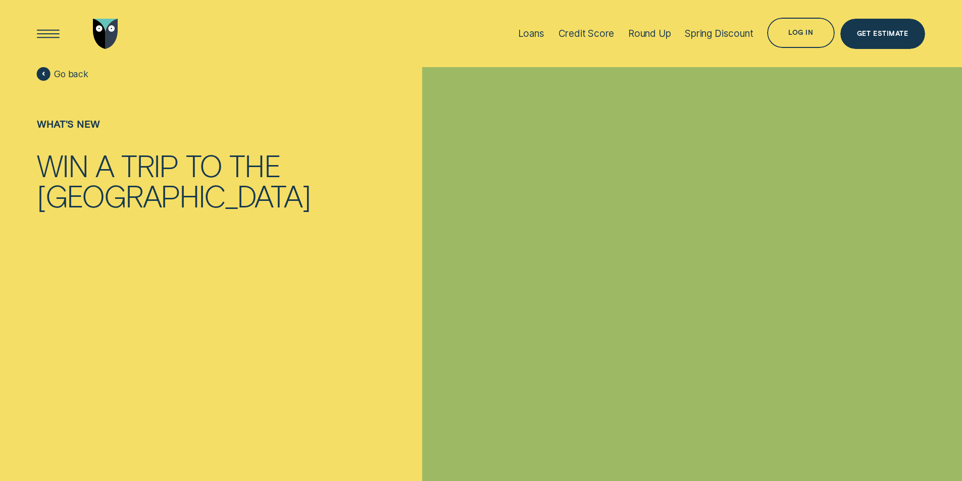 This screenshot has width=962, height=481. I want to click on div: Loans, so click(531, 33).